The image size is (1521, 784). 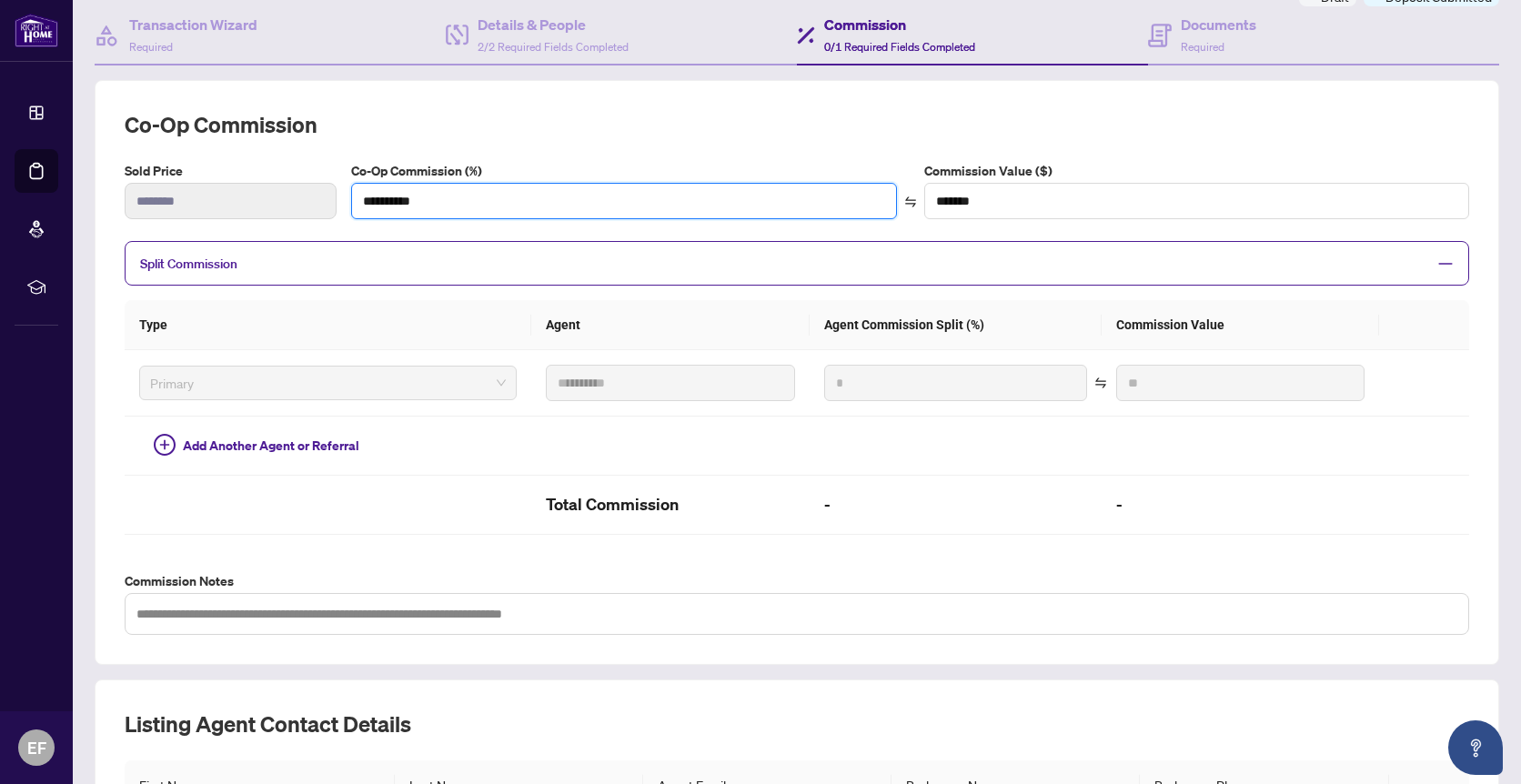 What do you see at coordinates (37, 30) in the screenshot?
I see `img: logo` at bounding box center [37, 30].